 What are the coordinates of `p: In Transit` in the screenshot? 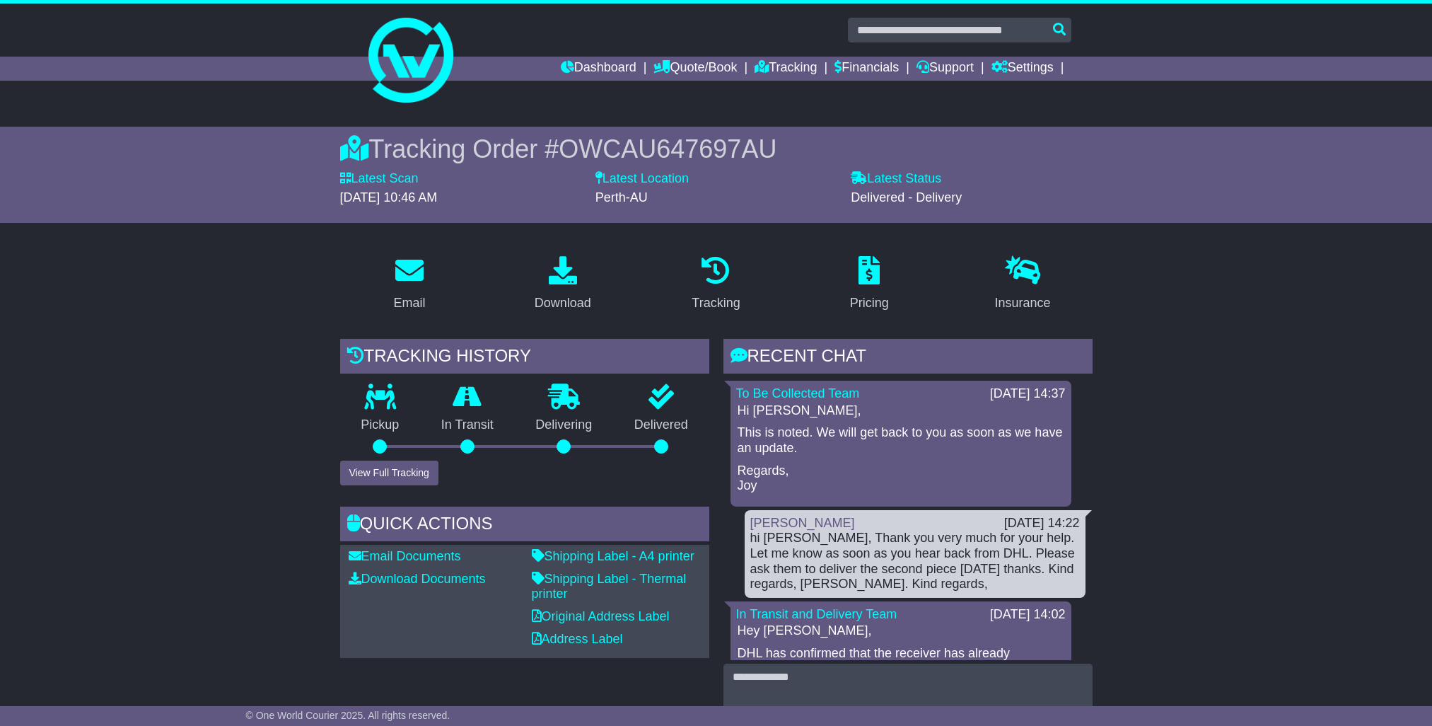 It's located at (468, 425).